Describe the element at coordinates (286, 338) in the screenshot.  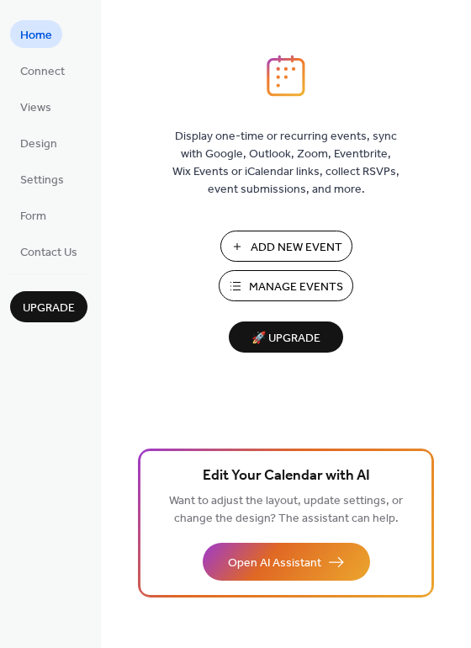
I see `span: 🚀 Upgrade` at that location.